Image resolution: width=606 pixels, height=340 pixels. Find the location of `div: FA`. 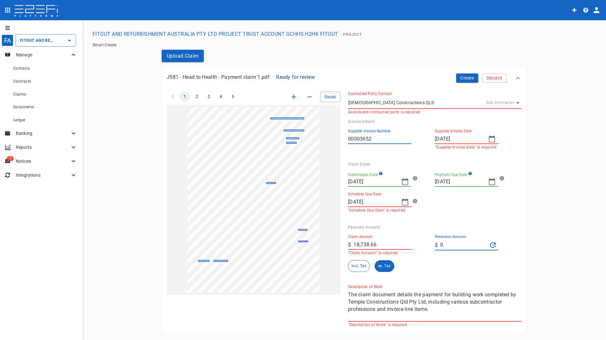

div: FA is located at coordinates (7, 40).